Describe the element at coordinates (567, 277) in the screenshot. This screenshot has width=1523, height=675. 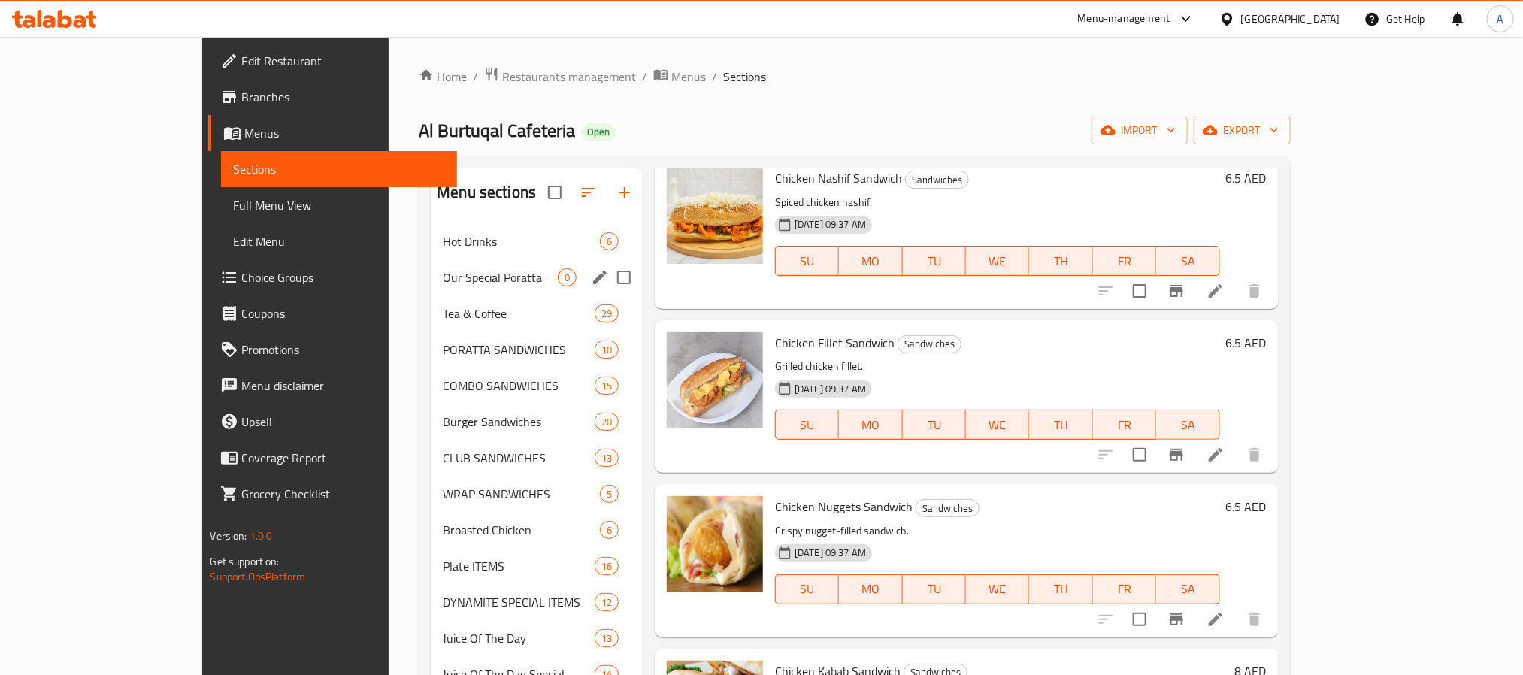
I see `span: 0` at that location.